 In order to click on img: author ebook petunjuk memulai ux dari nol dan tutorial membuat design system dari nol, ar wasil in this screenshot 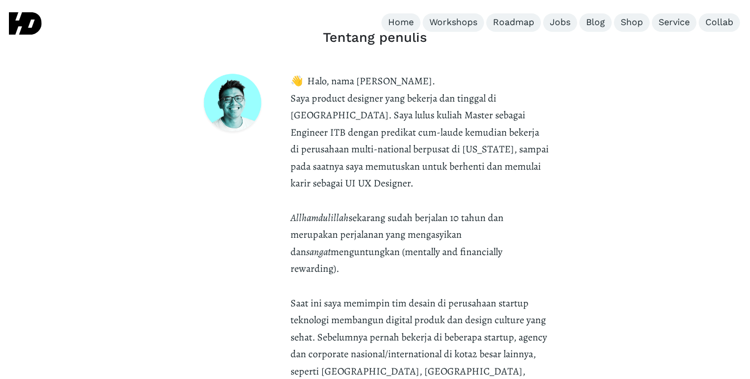, I will do `click(246, 103)`.